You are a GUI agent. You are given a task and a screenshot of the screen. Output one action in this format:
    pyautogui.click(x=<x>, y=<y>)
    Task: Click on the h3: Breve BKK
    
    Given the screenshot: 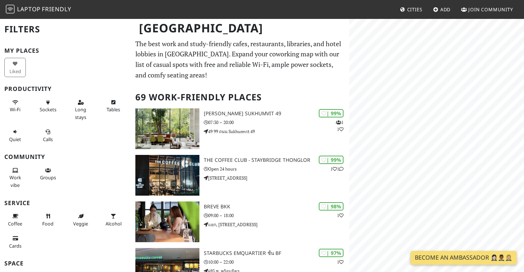 What is the action you would take?
    pyautogui.click(x=277, y=207)
    